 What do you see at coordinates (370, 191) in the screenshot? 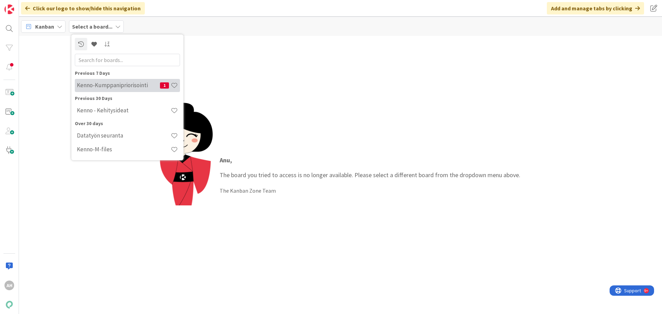
I see `div: The Kanban Zone Team` at bounding box center [370, 191].